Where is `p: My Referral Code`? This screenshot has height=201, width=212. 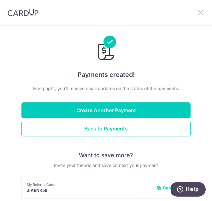 p: My Referral Code is located at coordinates (89, 184).